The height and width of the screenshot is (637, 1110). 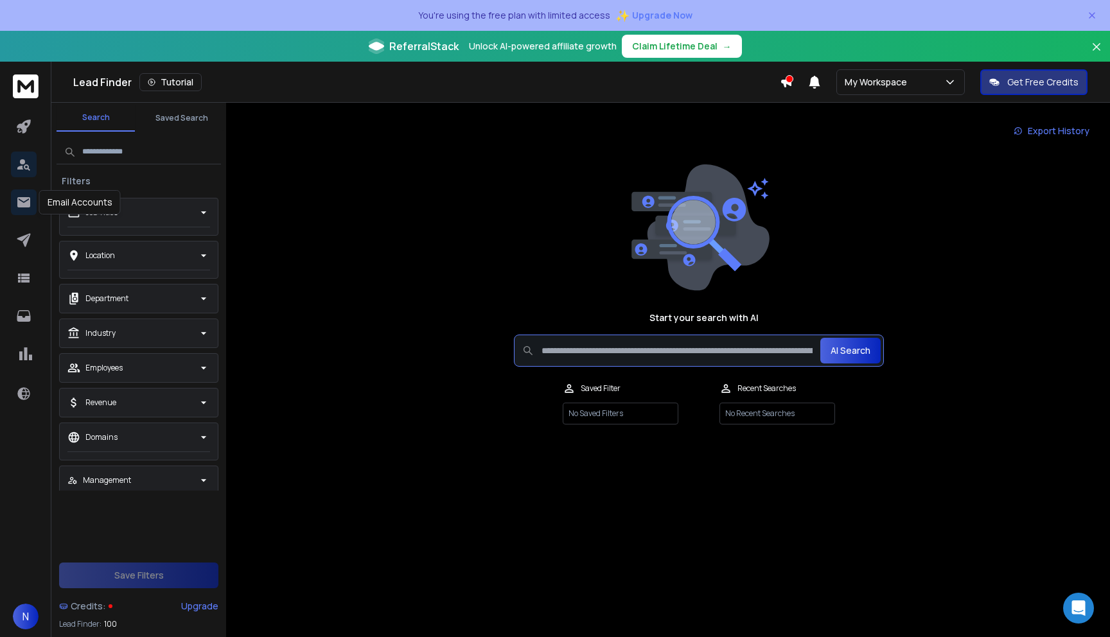 What do you see at coordinates (662, 15) in the screenshot?
I see `span: Upgrade Now` at bounding box center [662, 15].